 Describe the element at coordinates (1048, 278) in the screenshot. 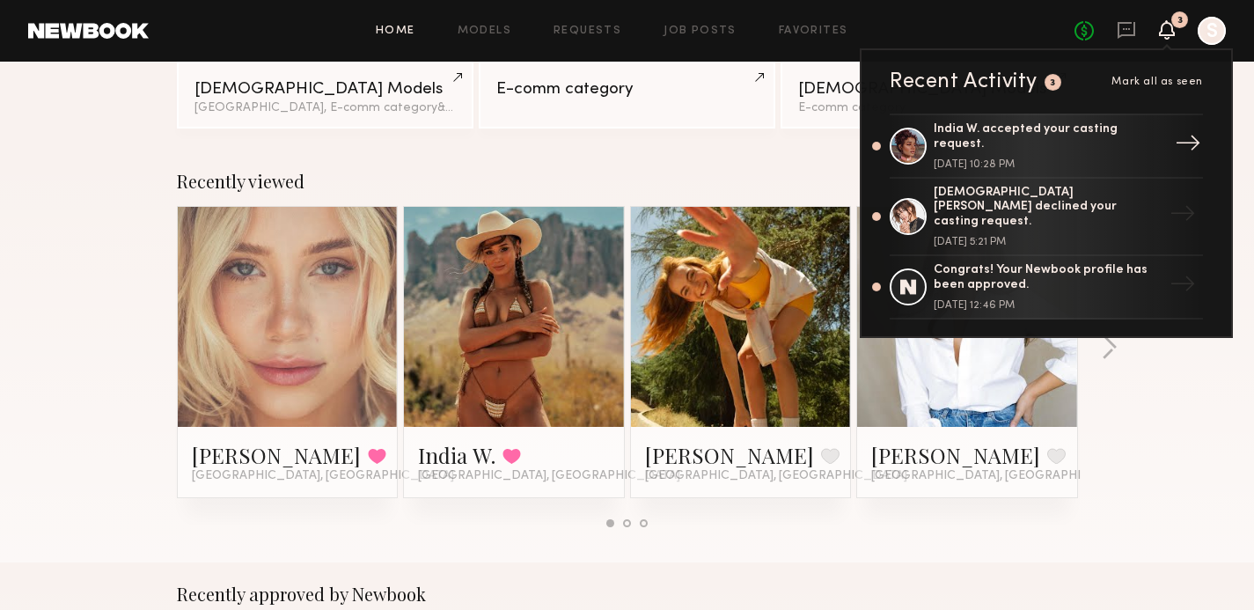

I see `div: Congrats! Your Newbook profile has been approved.` at that location.